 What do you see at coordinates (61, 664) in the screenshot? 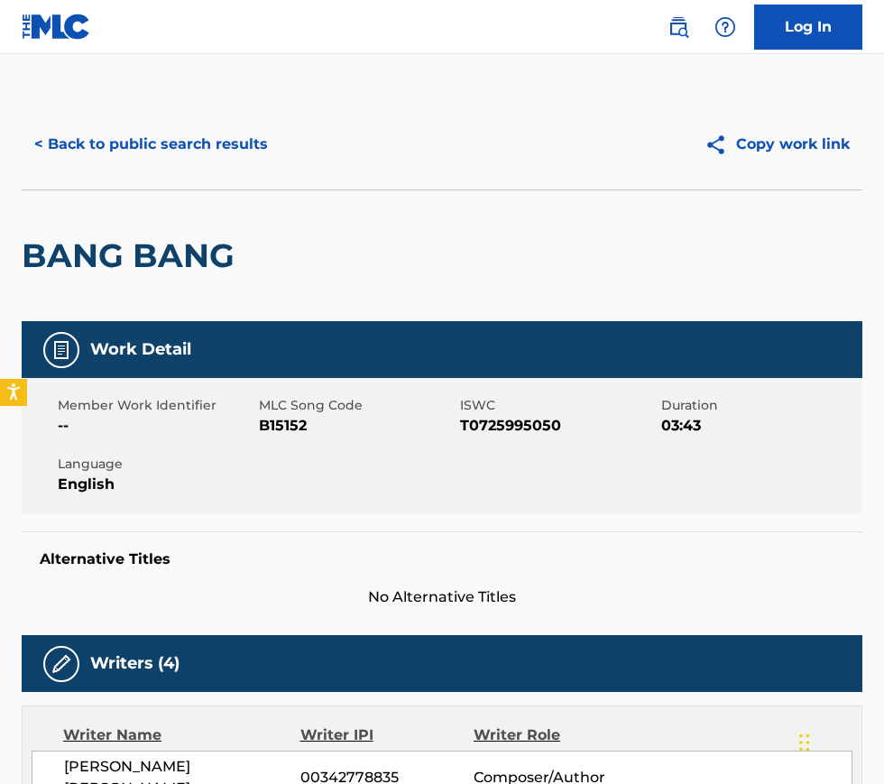
I see `img: Writers` at bounding box center [61, 664].